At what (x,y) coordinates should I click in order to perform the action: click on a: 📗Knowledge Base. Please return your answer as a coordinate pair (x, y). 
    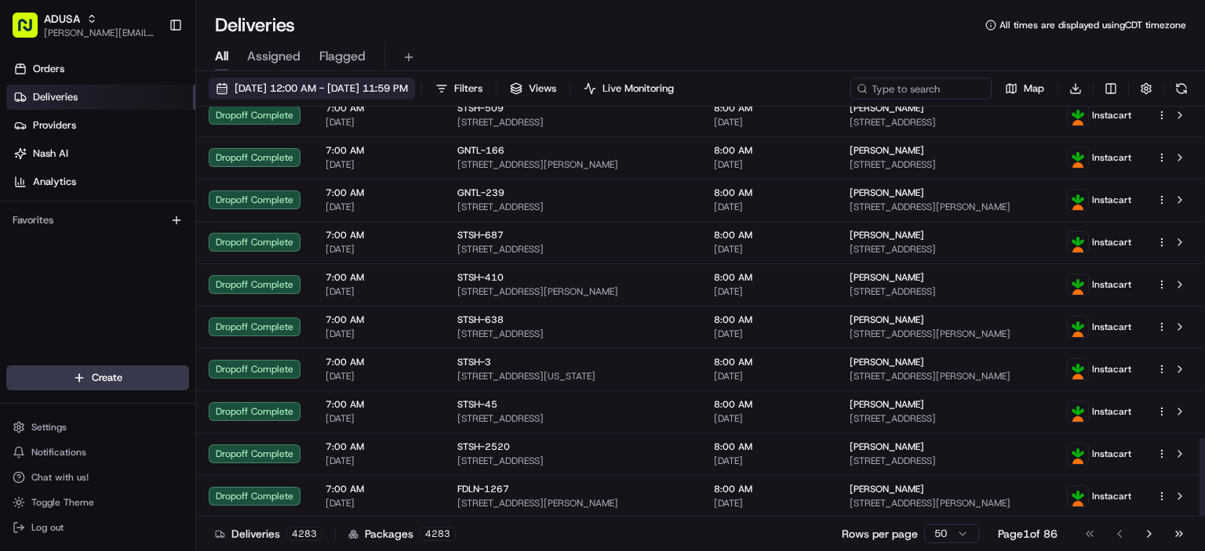
    Looking at the image, I should click on (67, 235).